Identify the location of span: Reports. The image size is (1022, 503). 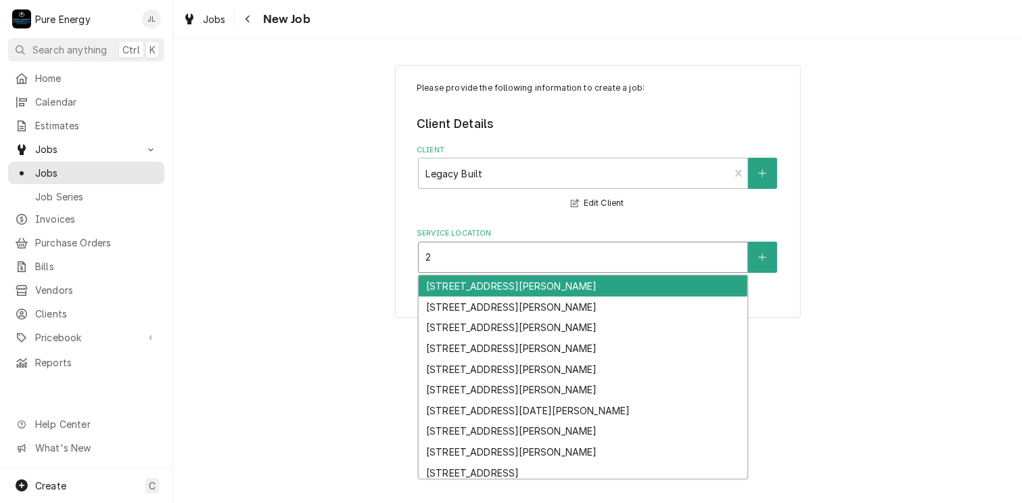
(96, 362).